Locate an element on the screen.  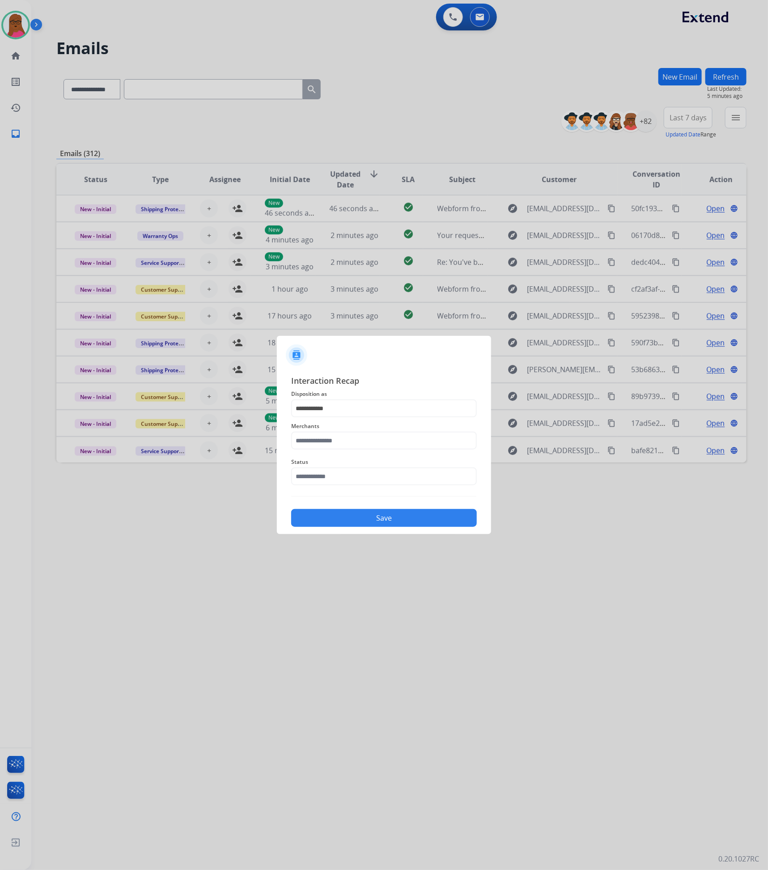
span: Status is located at coordinates (384, 462).